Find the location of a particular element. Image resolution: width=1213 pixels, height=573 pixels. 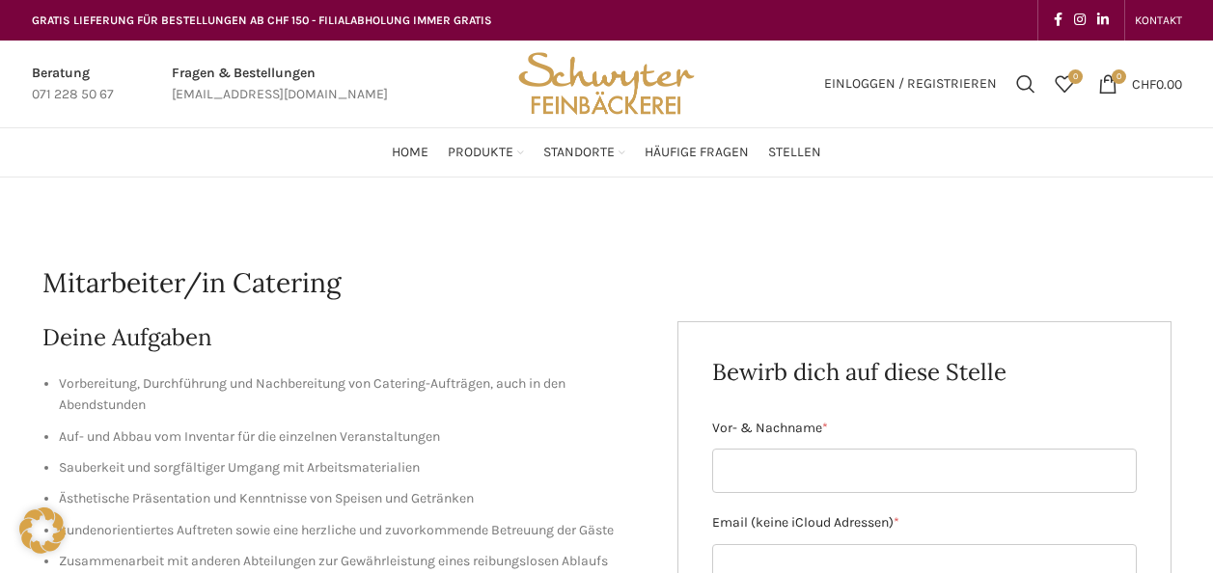

a: Linkedin social link is located at coordinates (1103, 20).